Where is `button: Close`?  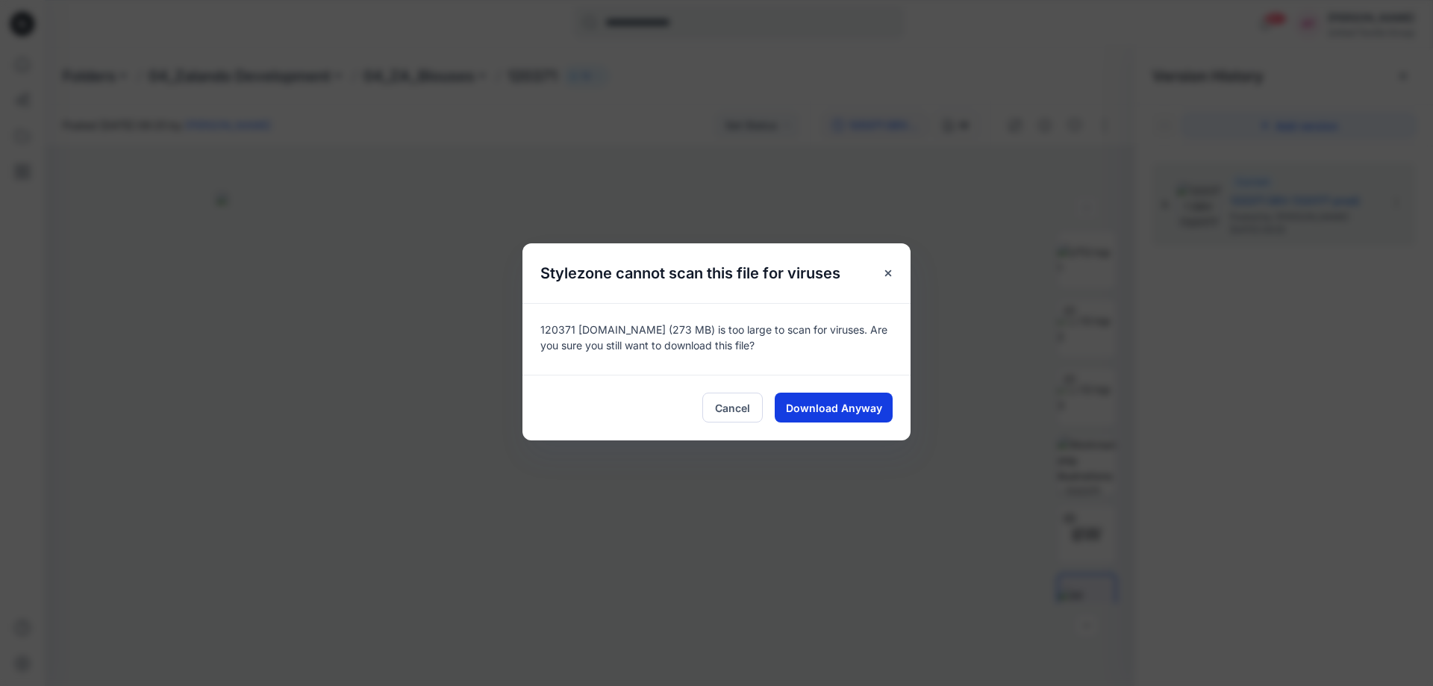
button: Close is located at coordinates (888, 273).